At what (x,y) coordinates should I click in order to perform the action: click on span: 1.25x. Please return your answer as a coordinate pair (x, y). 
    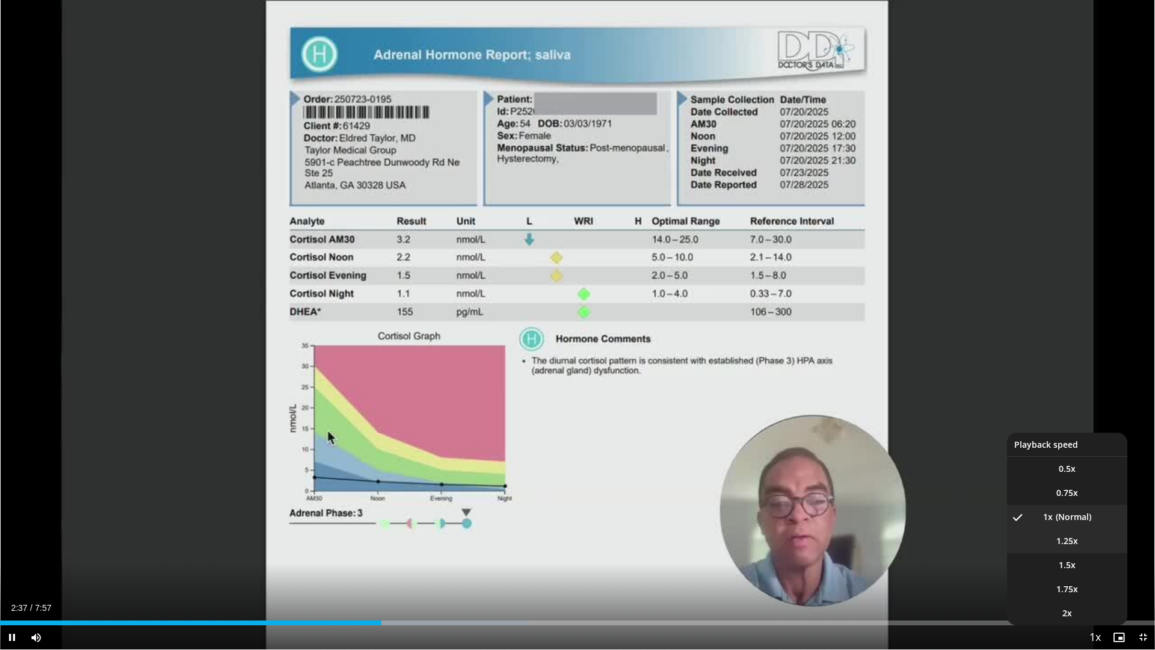
    Looking at the image, I should click on (1067, 541).